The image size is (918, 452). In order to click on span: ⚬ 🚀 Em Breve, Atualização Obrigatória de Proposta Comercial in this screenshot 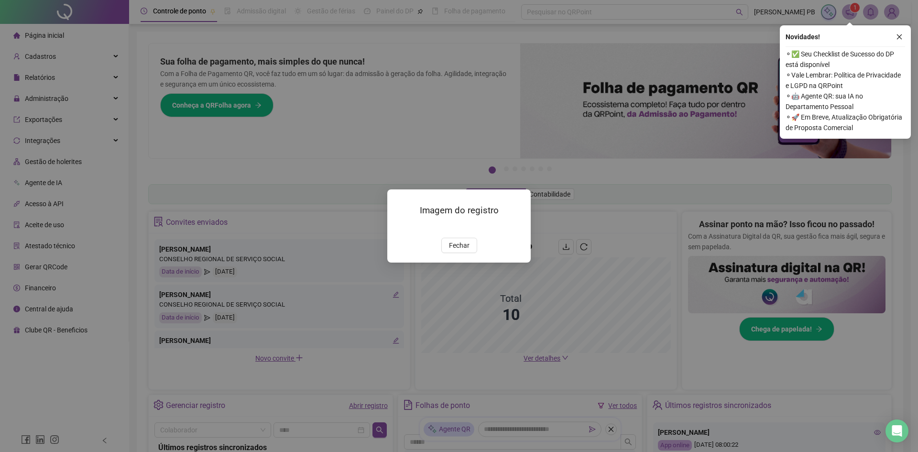, I will do `click(846, 122)`.